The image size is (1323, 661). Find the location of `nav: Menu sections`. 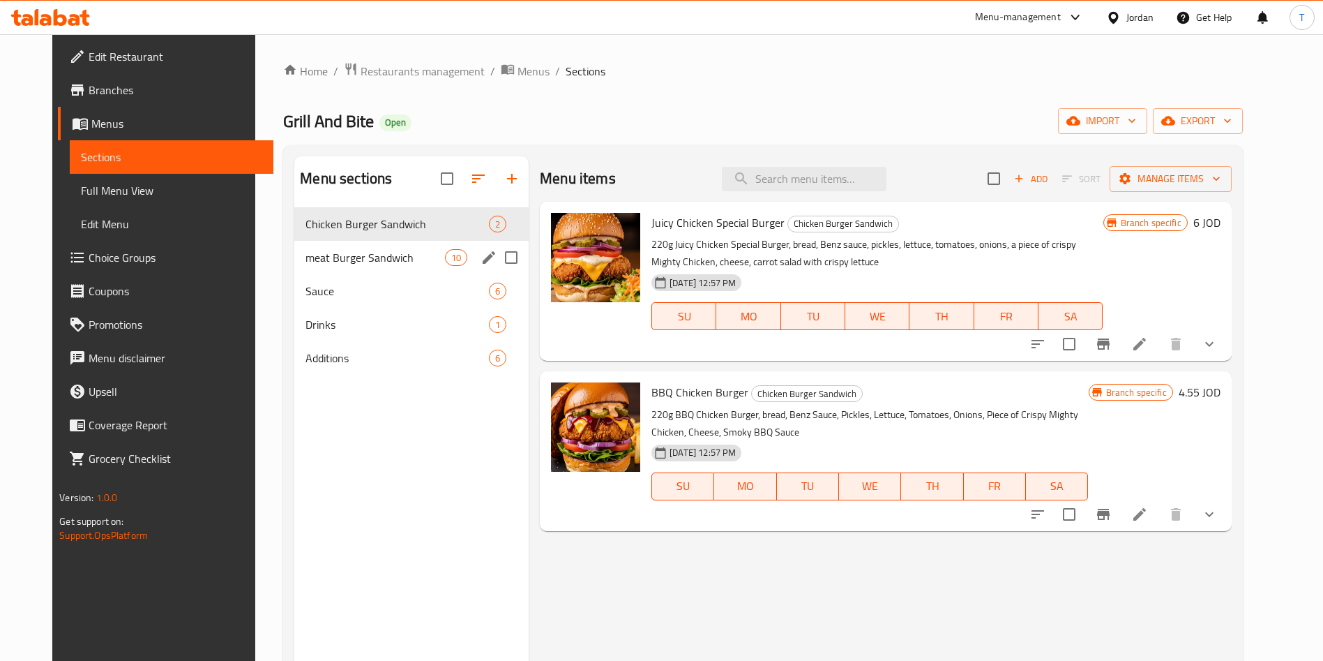

nav: Menu sections is located at coordinates (412, 291).